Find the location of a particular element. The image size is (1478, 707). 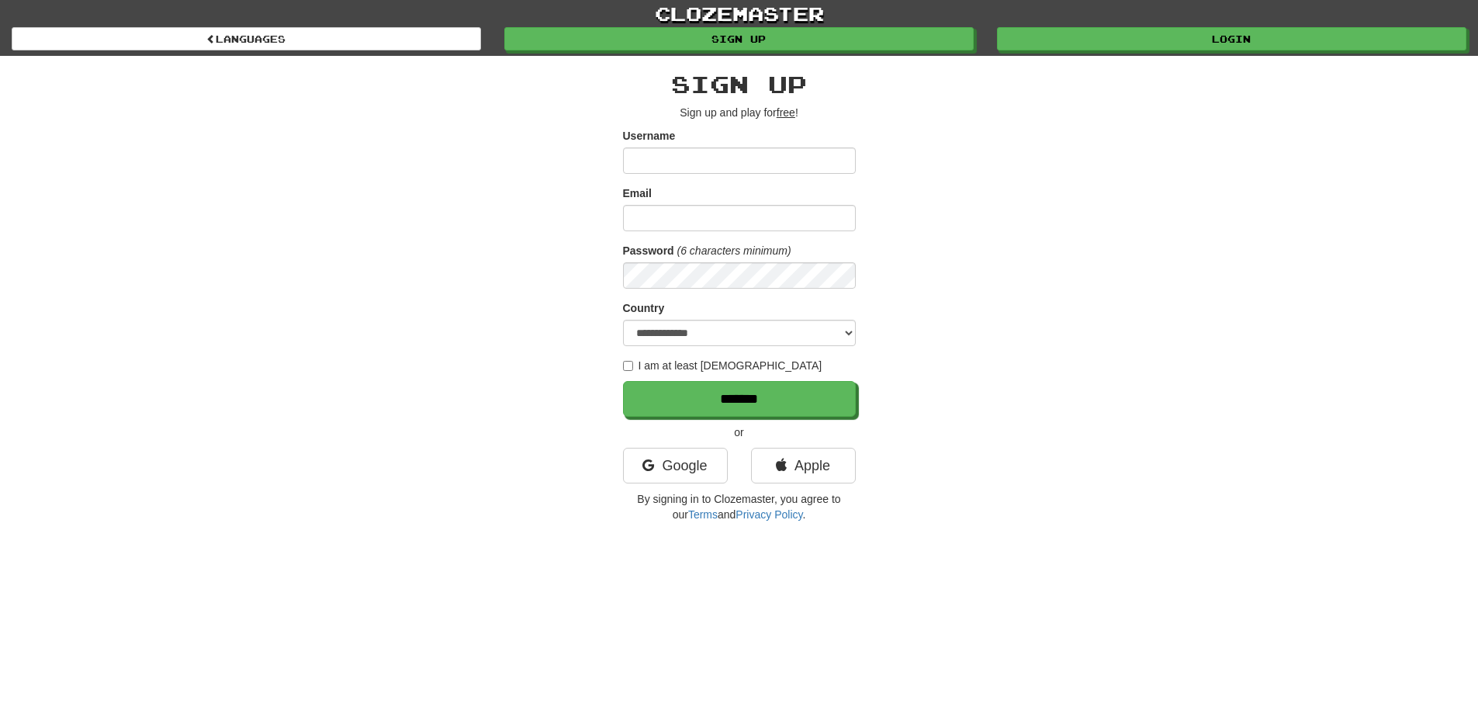

a: Google is located at coordinates (675, 466).